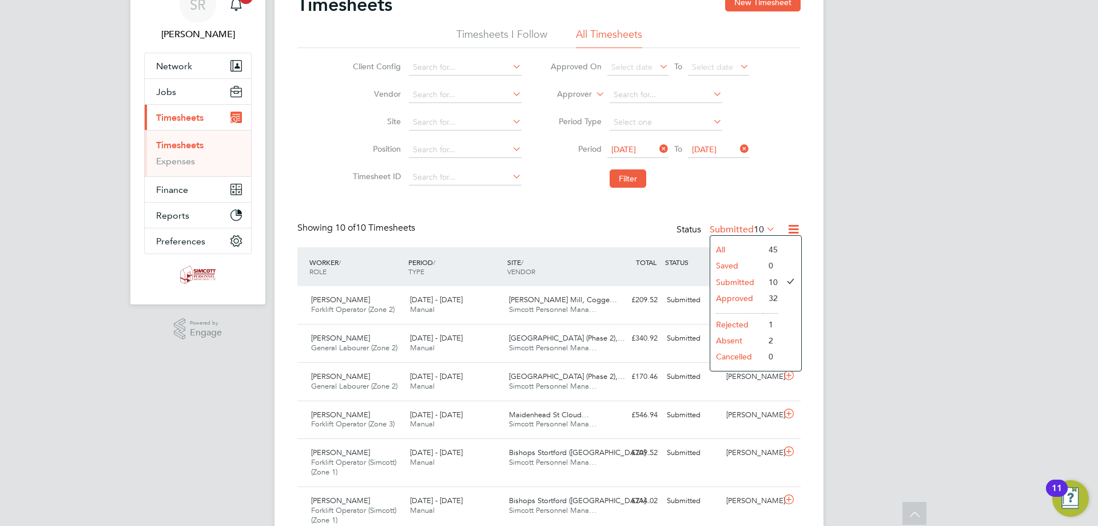 The width and height of the screenshot is (1098, 526). Describe the element at coordinates (375, 66) in the screenshot. I see `label: Client Config` at that location.